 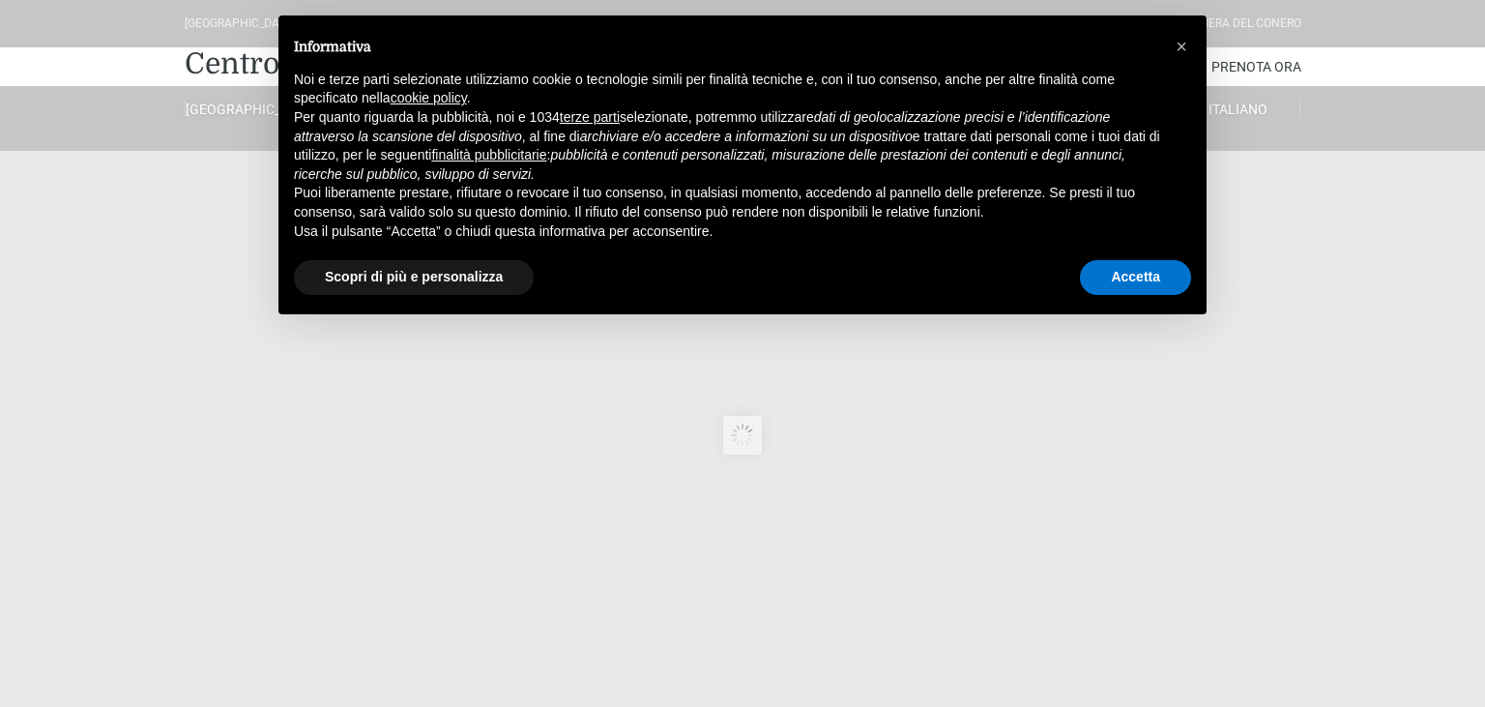 What do you see at coordinates (710, 164) in the screenshot?
I see `em: pubblicità e contenuti personalizzati, misurazione delle prestazioni dei contenuti e degli annunc...` at bounding box center [710, 164].